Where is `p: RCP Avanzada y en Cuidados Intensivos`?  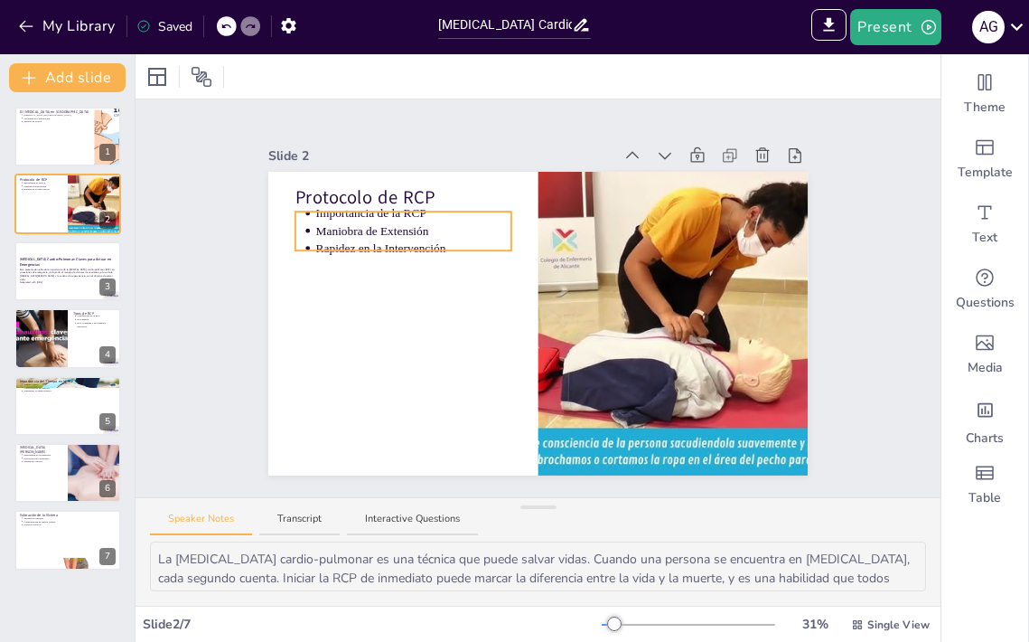
p: RCP Avanzada y en Cuidados Intensivos is located at coordinates (96, 324).